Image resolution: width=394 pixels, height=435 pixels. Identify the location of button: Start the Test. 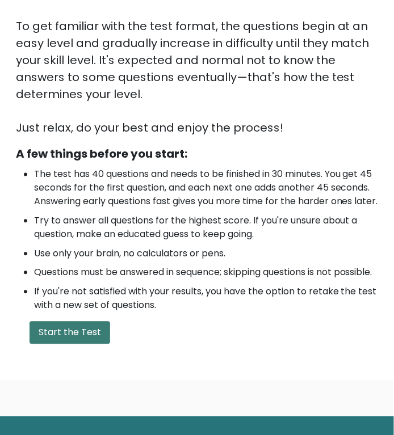
(70, 333).